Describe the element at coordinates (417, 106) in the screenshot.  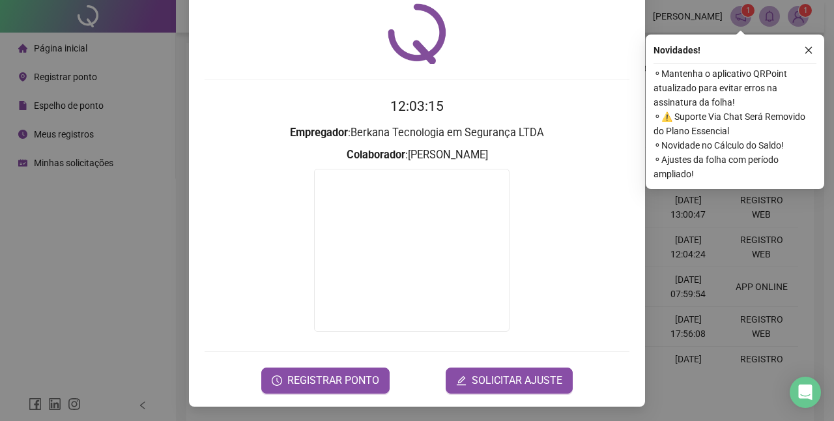
I see `time: 12:03:15` at that location.